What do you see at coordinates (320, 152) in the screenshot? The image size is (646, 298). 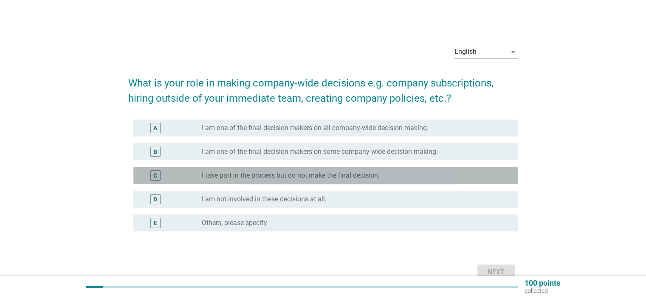 I see `label: I am one of the final decision makers on some company-wide decision making.` at bounding box center [320, 152].